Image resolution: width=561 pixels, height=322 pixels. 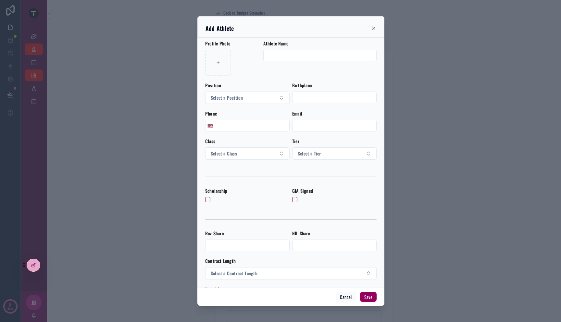 What do you see at coordinates (220, 261) in the screenshot?
I see `span: Contract Length` at bounding box center [220, 261].